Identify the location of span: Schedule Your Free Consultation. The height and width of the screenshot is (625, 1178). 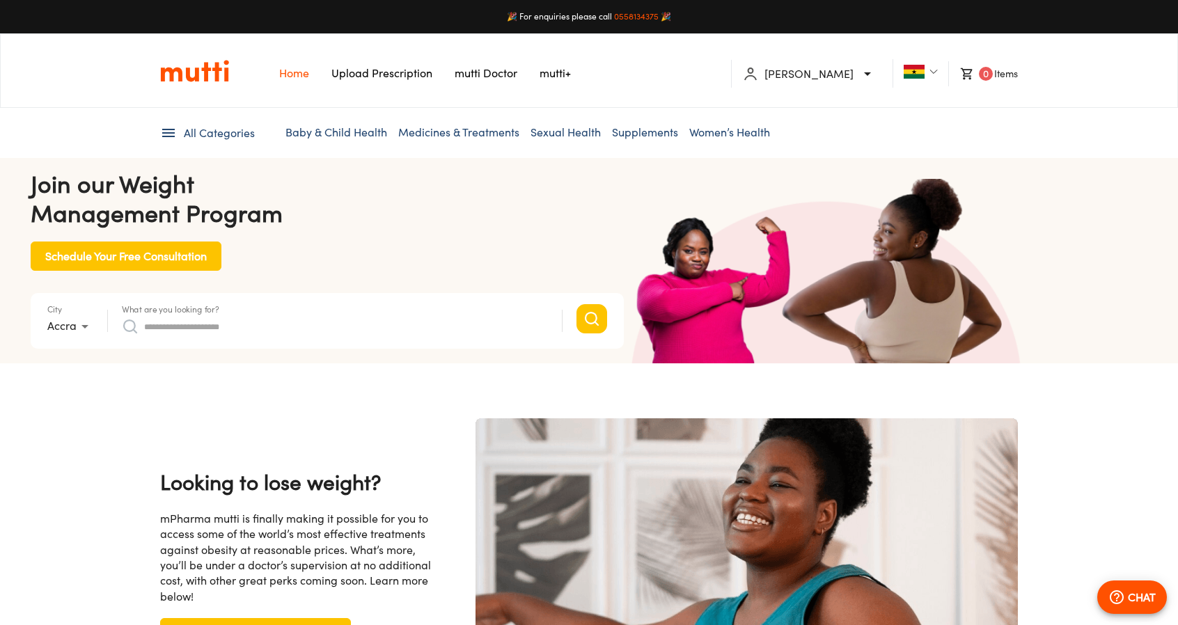
(126, 256).